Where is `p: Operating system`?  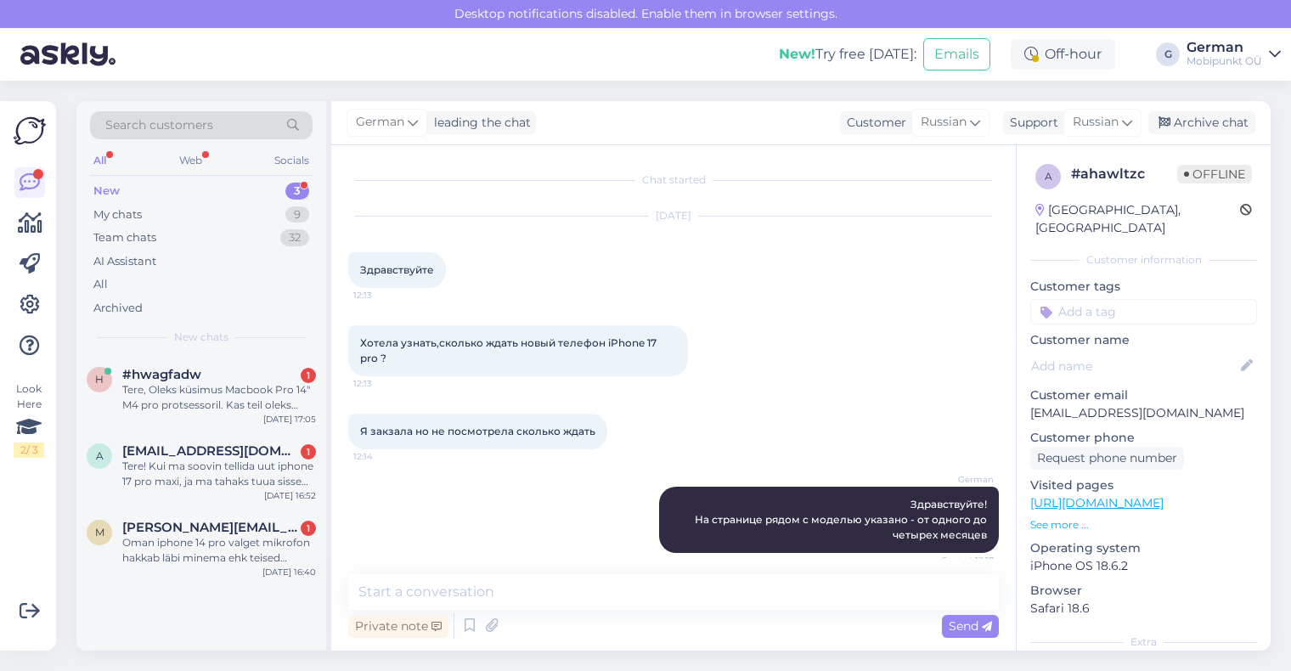 p: Operating system is located at coordinates (1143, 548).